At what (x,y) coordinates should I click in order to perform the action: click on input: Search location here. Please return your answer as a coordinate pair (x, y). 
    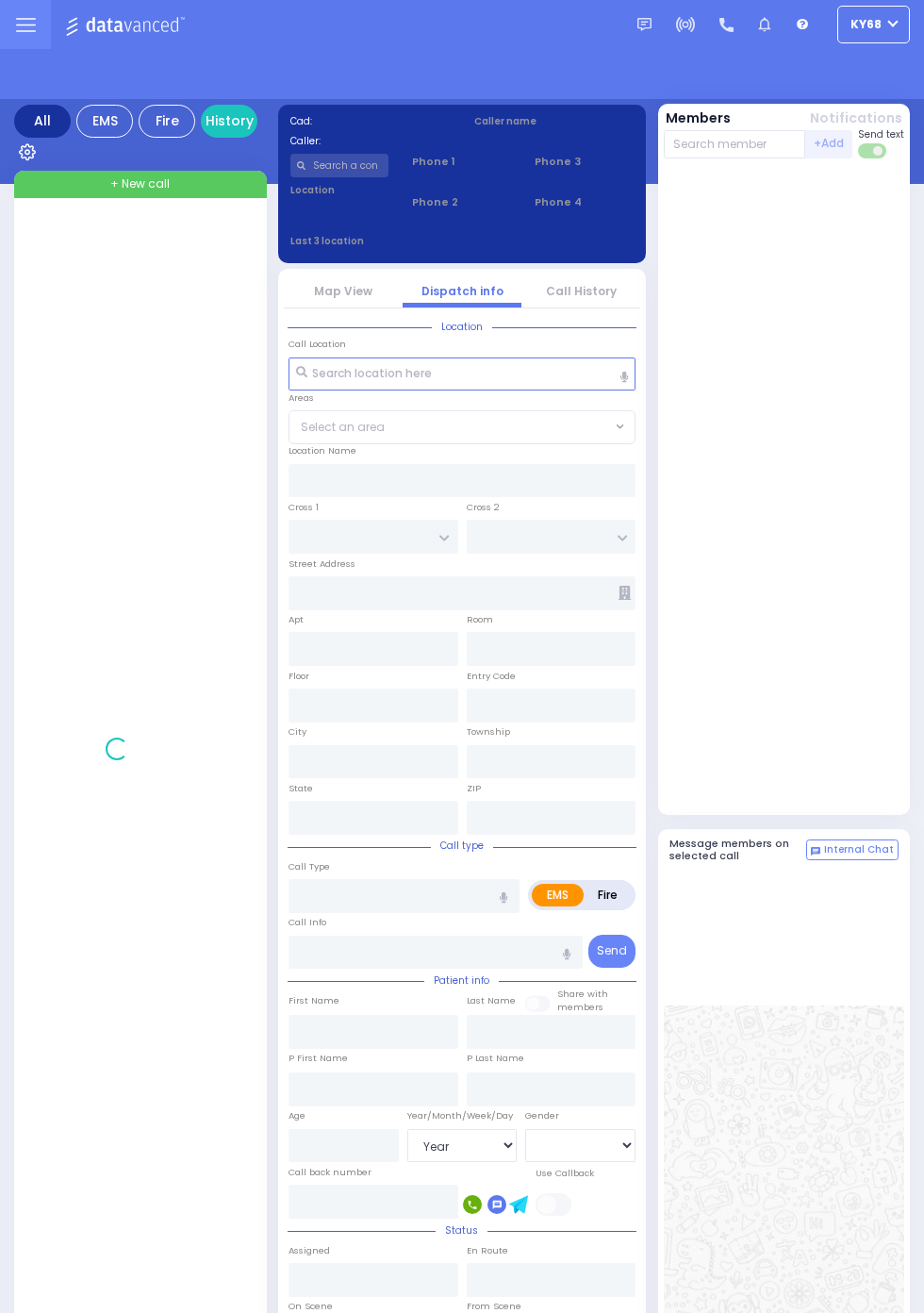
    Looking at the image, I should click on (462, 374).